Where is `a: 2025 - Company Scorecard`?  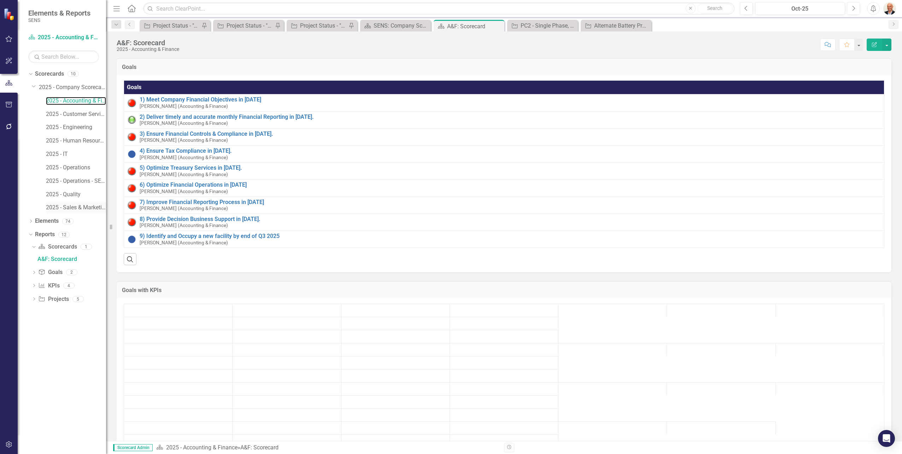
a: 2025 - Company Scorecard is located at coordinates (72, 87).